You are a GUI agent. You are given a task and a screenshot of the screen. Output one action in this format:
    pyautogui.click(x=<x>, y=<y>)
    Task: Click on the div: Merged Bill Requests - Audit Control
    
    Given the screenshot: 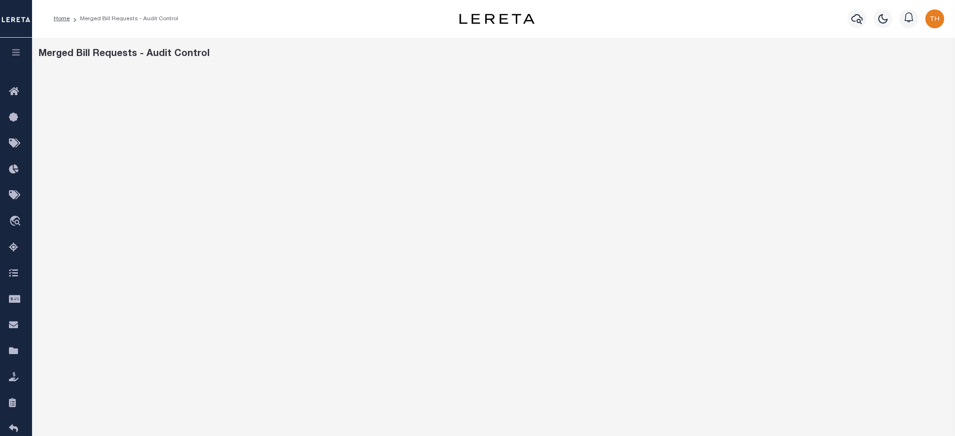 What is the action you would take?
    pyautogui.click(x=494, y=54)
    